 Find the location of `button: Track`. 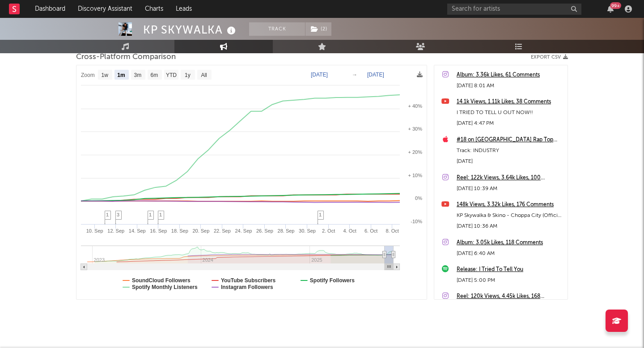

button: Track is located at coordinates (277, 29).